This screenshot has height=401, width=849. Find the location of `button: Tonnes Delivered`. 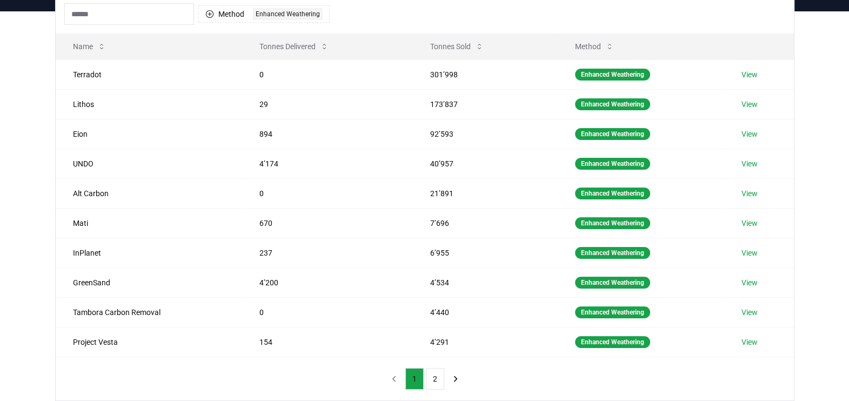

button: Tonnes Delivered is located at coordinates (294, 46).